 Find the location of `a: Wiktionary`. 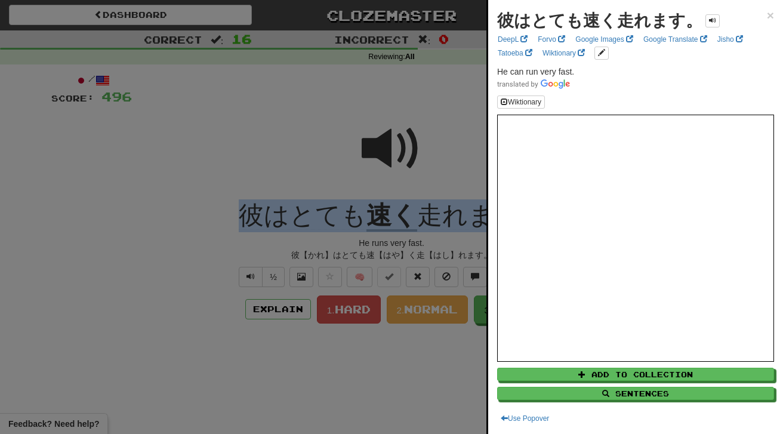

a: Wiktionary is located at coordinates (563, 53).